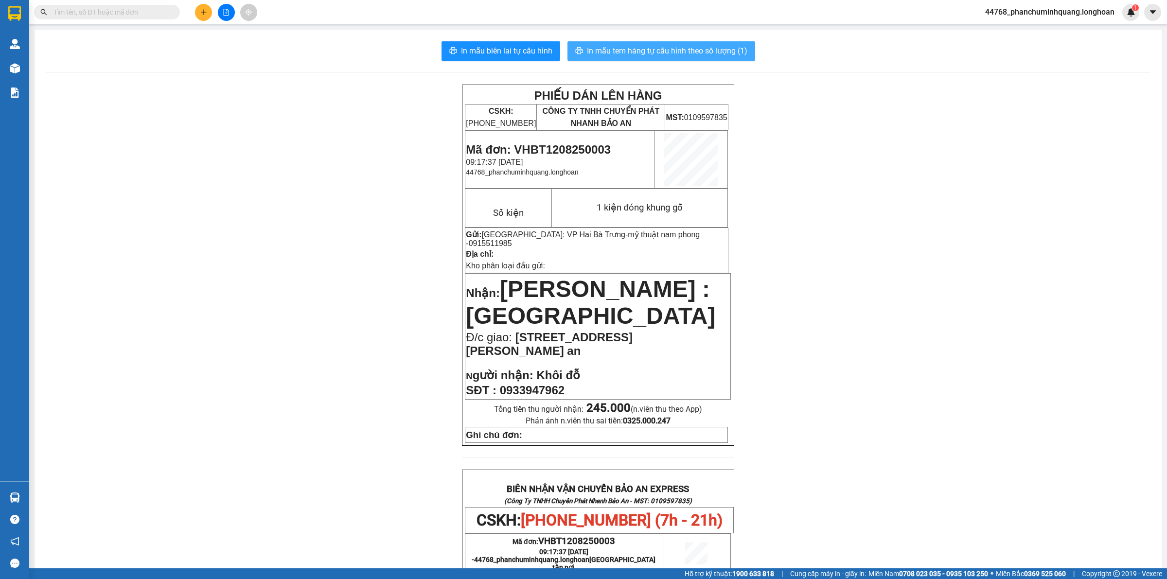 Image resolution: width=1167 pixels, height=579 pixels. Describe the element at coordinates (1135, 8) in the screenshot. I see `sup: 1` at that location.